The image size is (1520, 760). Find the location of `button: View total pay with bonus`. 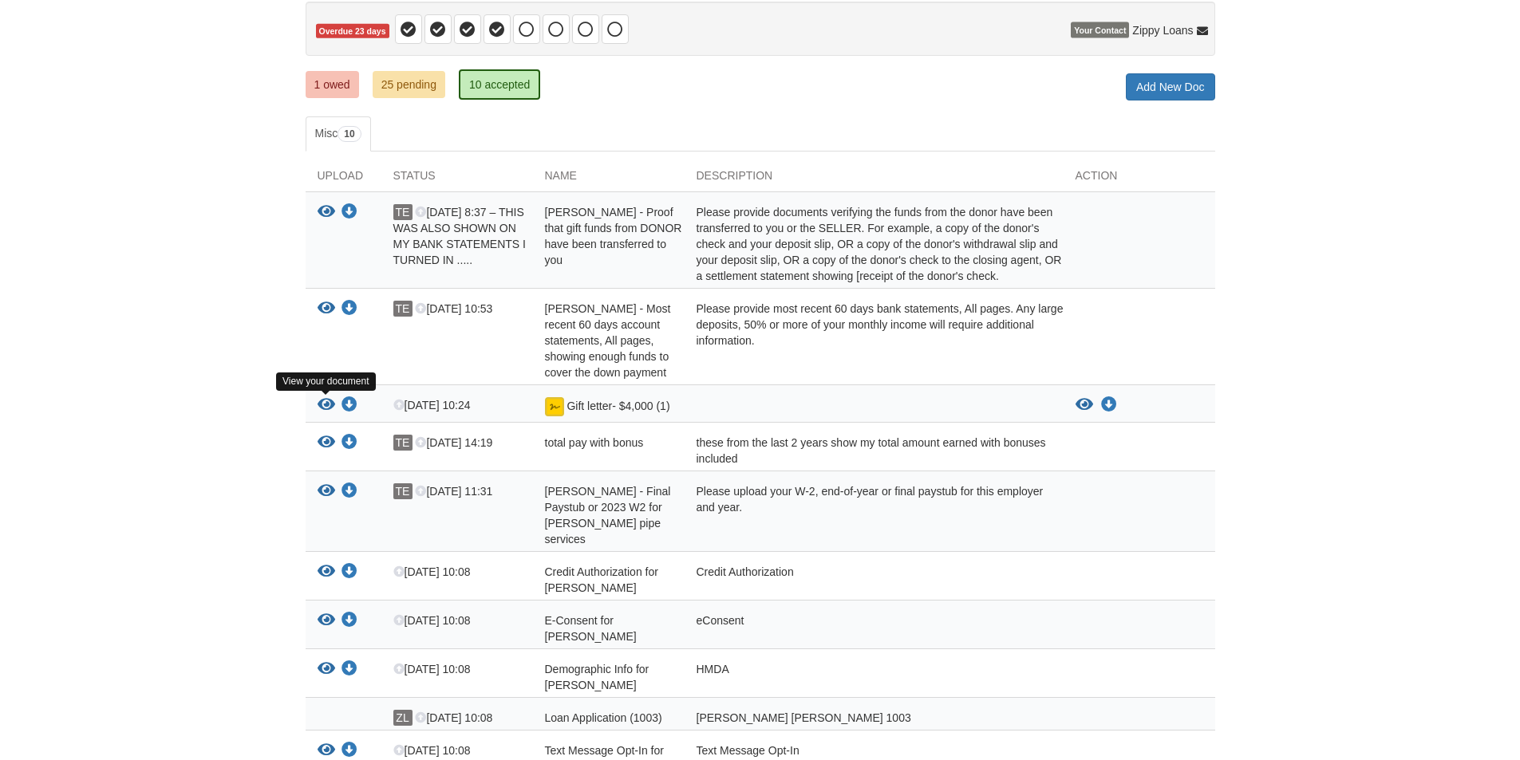

button: View total pay with bonus is located at coordinates (326, 443).